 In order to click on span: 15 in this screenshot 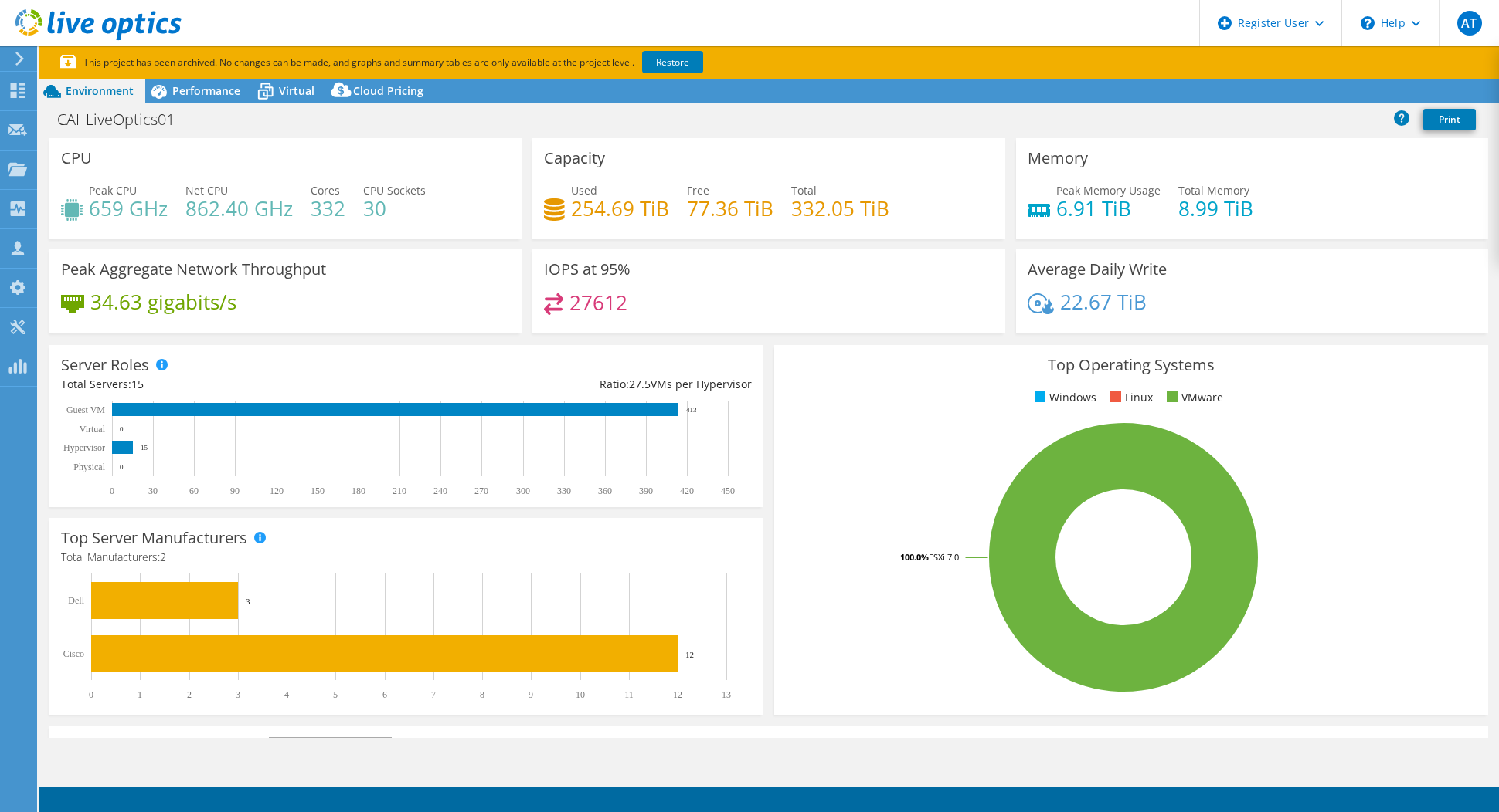, I will do `click(137, 384)`.